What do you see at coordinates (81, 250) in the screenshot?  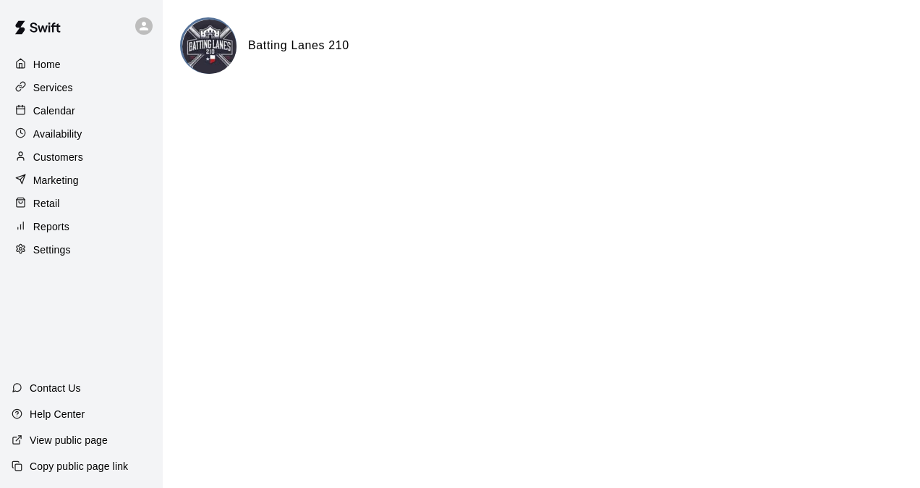 I see `a: Settings` at bounding box center [81, 250].